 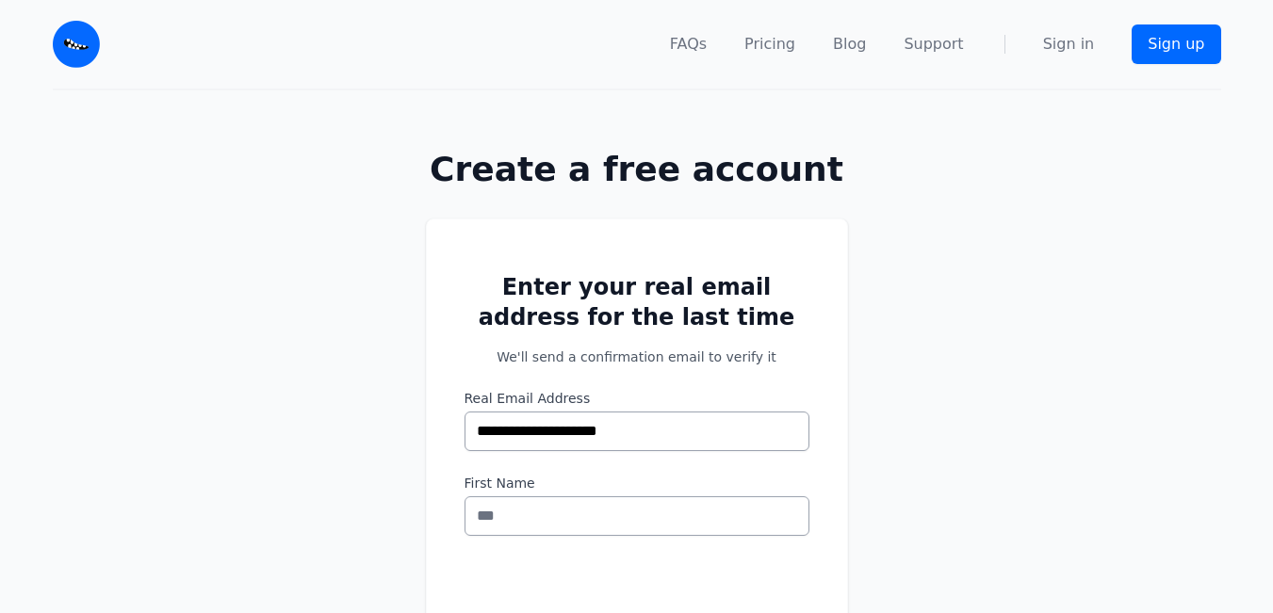 What do you see at coordinates (637, 399) in the screenshot?
I see `label: Real Email Address` at bounding box center [637, 399].